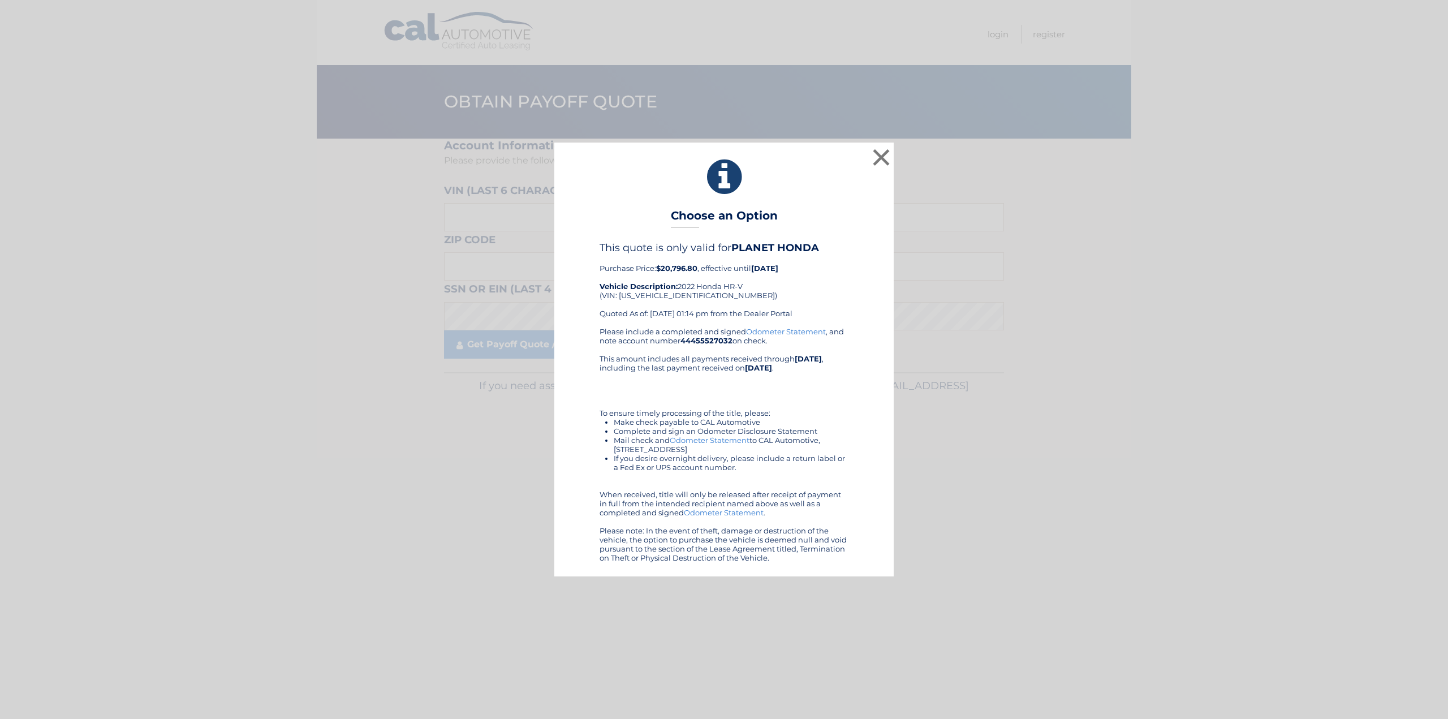 This screenshot has width=1448, height=719. I want to click on li: Complete and sign an Odometer Disclosure Statement, so click(731, 431).